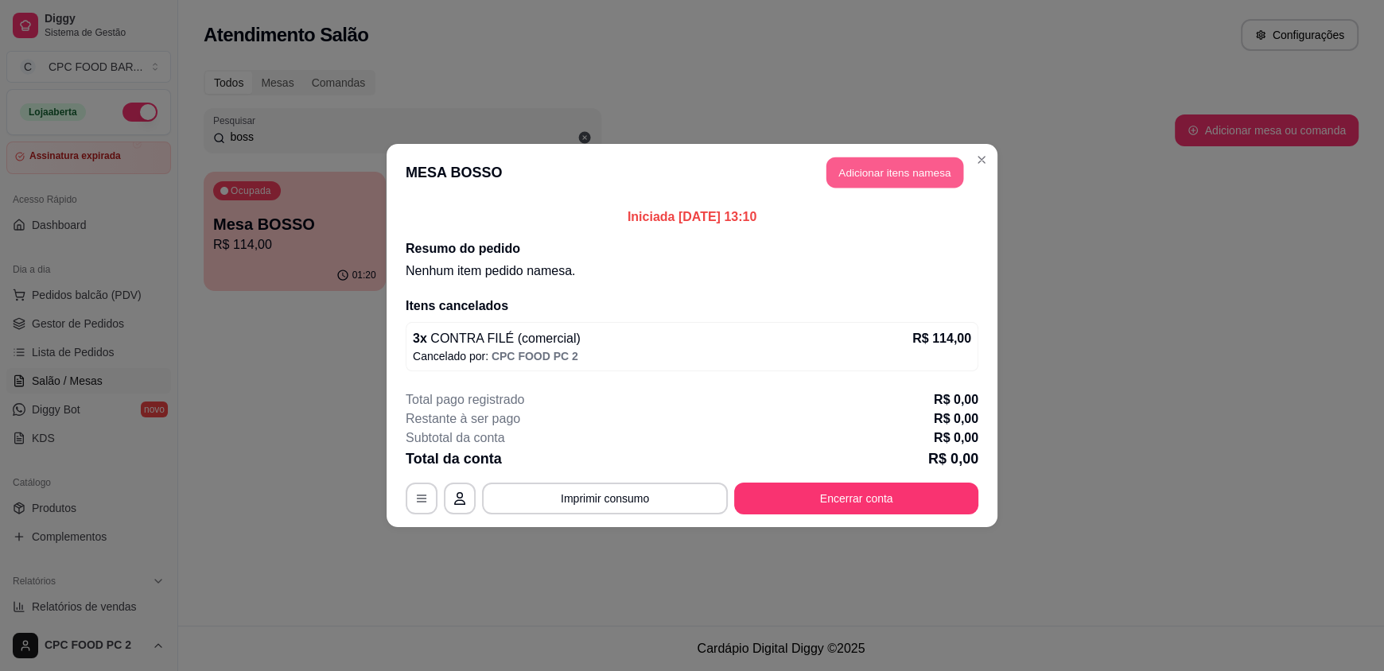 Image resolution: width=1384 pixels, height=671 pixels. I want to click on span: CPC FOOD PC 2, so click(535, 356).